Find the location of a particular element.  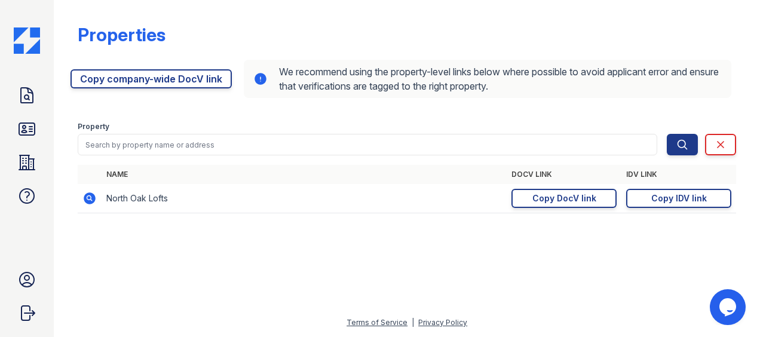

a: Copy IDV link is located at coordinates (679, 198).